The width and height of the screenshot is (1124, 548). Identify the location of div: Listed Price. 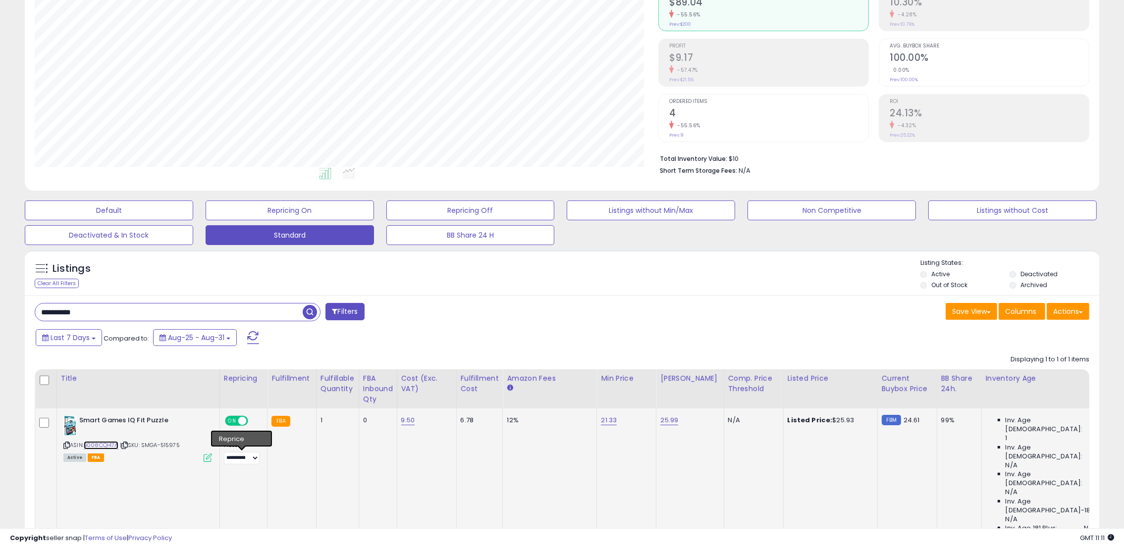
(830, 379).